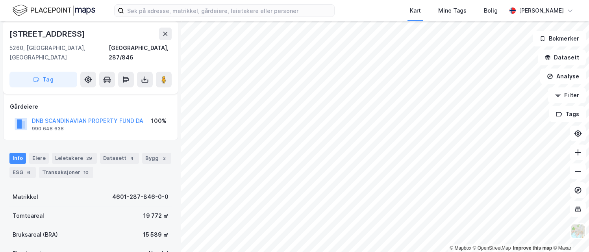  What do you see at coordinates (66, 173) in the screenshot?
I see `div: Transaksjoner` at bounding box center [66, 173].